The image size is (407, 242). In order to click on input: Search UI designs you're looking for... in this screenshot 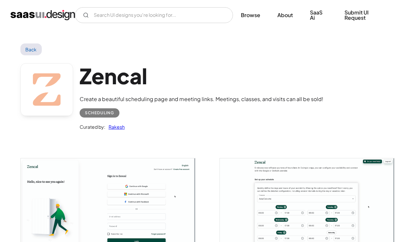, I will do `click(154, 15)`.